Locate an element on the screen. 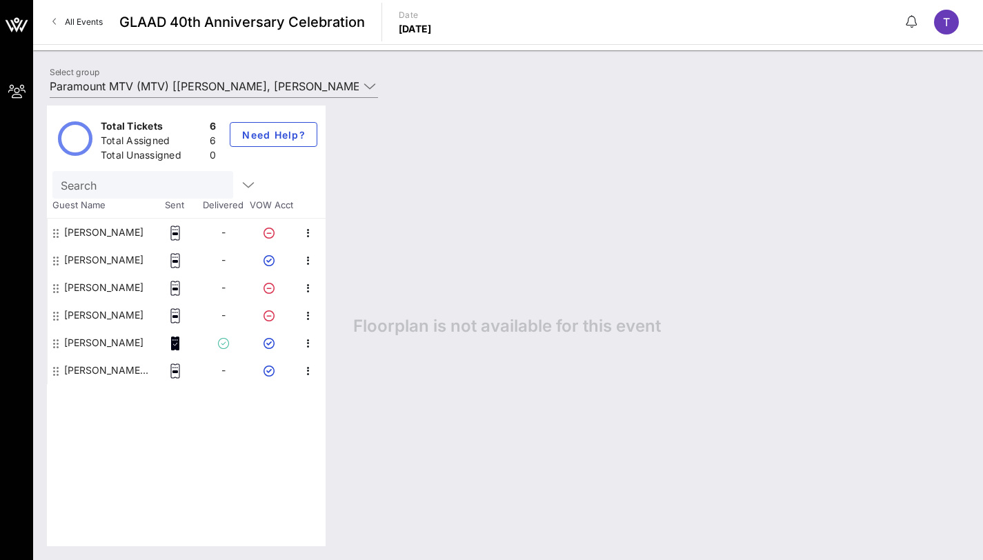 This screenshot has width=983, height=560. div: Patrick Santiago is located at coordinates (104, 315).